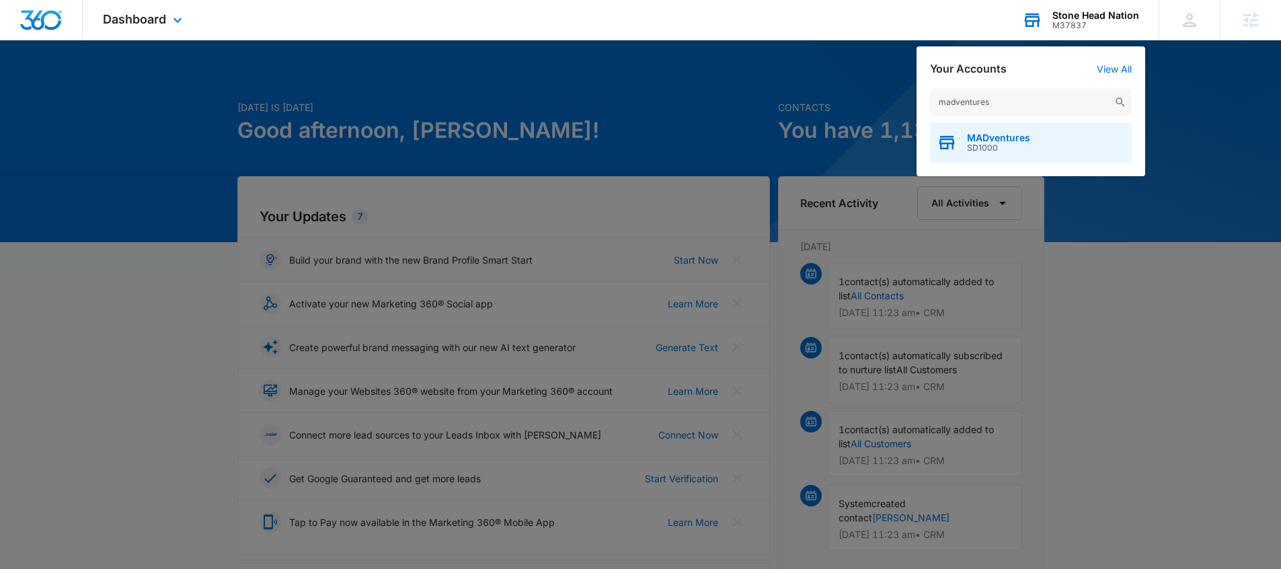  What do you see at coordinates (999, 148) in the screenshot?
I see `span: SD1000` at bounding box center [999, 148].